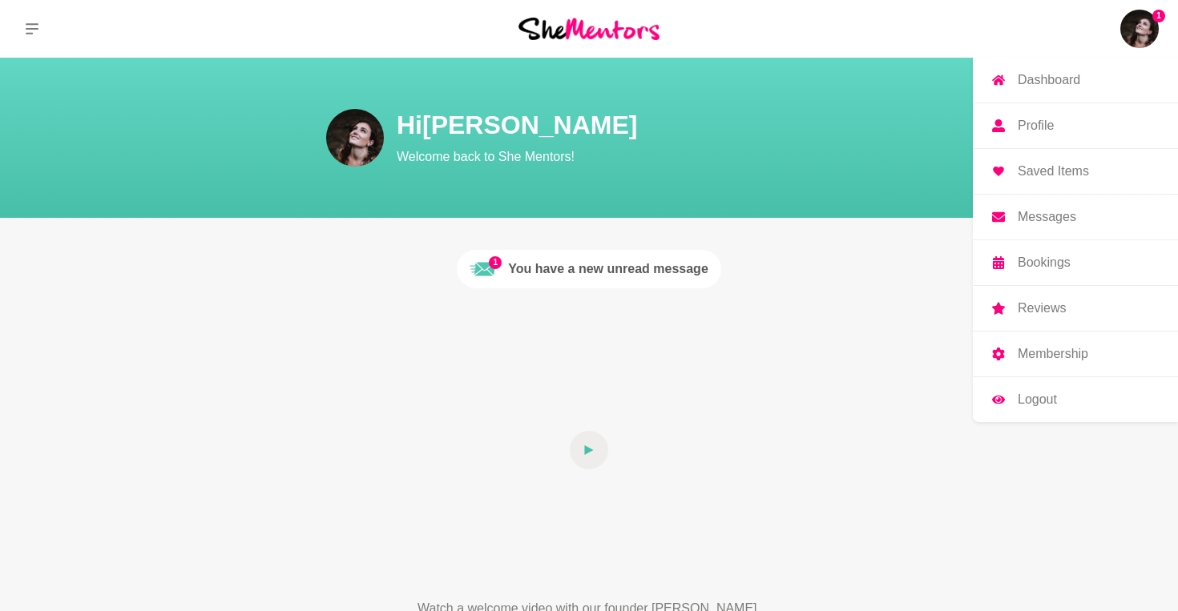  I want to click on a: Bookings, so click(1075, 263).